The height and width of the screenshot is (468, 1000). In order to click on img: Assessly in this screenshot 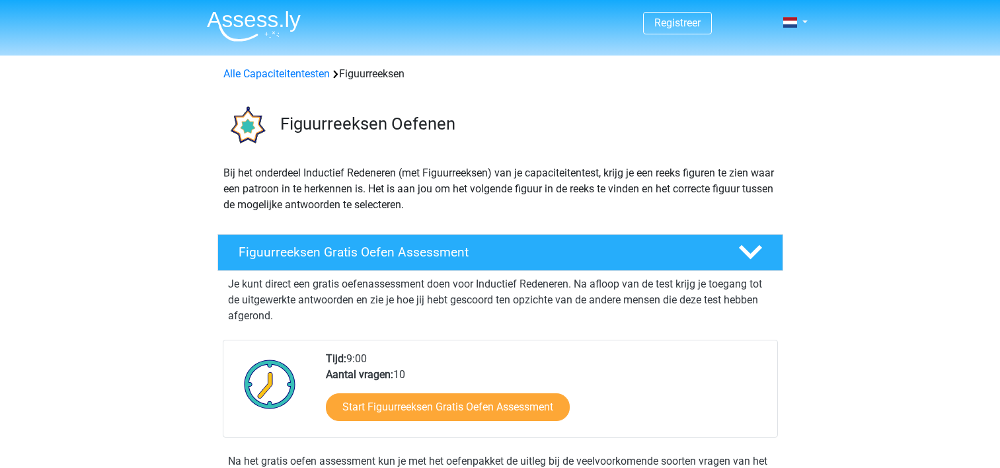, I will do `click(254, 26)`.